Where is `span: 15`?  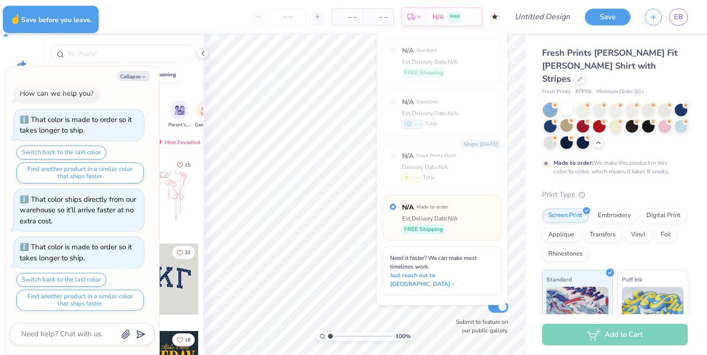 span: 15 is located at coordinates (188, 165).